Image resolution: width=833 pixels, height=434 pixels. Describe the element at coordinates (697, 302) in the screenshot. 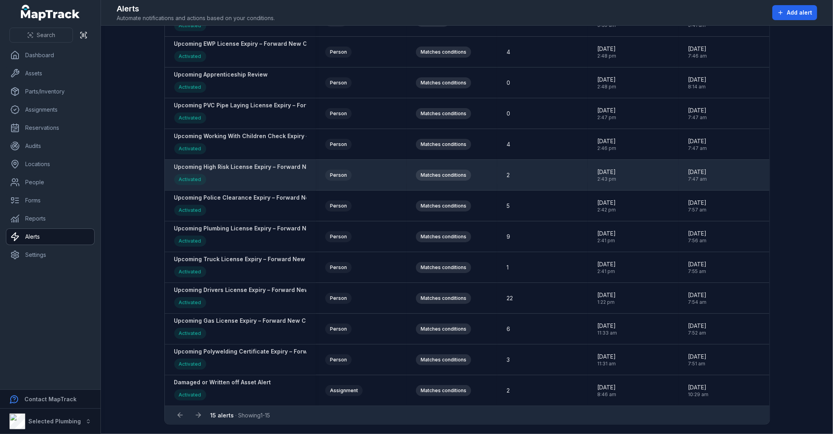

I see `span: 7:54 am` at that location.